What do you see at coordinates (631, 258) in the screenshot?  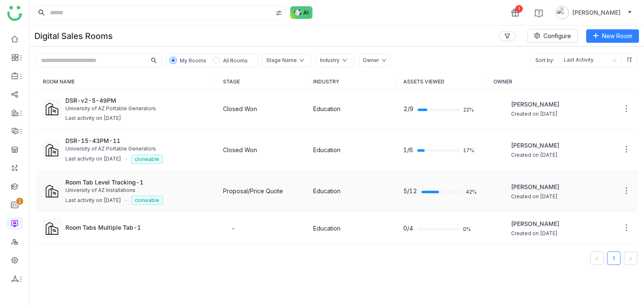 I see `button: Next Page` at bounding box center [631, 258].